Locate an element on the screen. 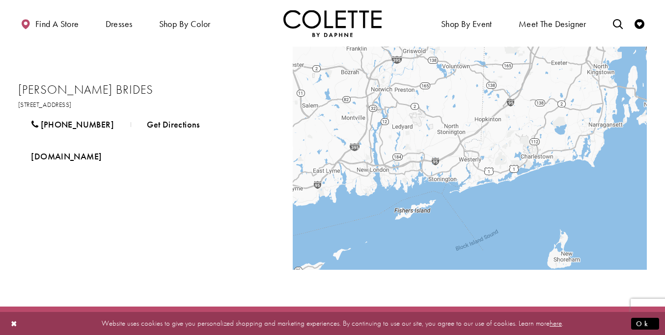  a: Find a store is located at coordinates (50, 23).